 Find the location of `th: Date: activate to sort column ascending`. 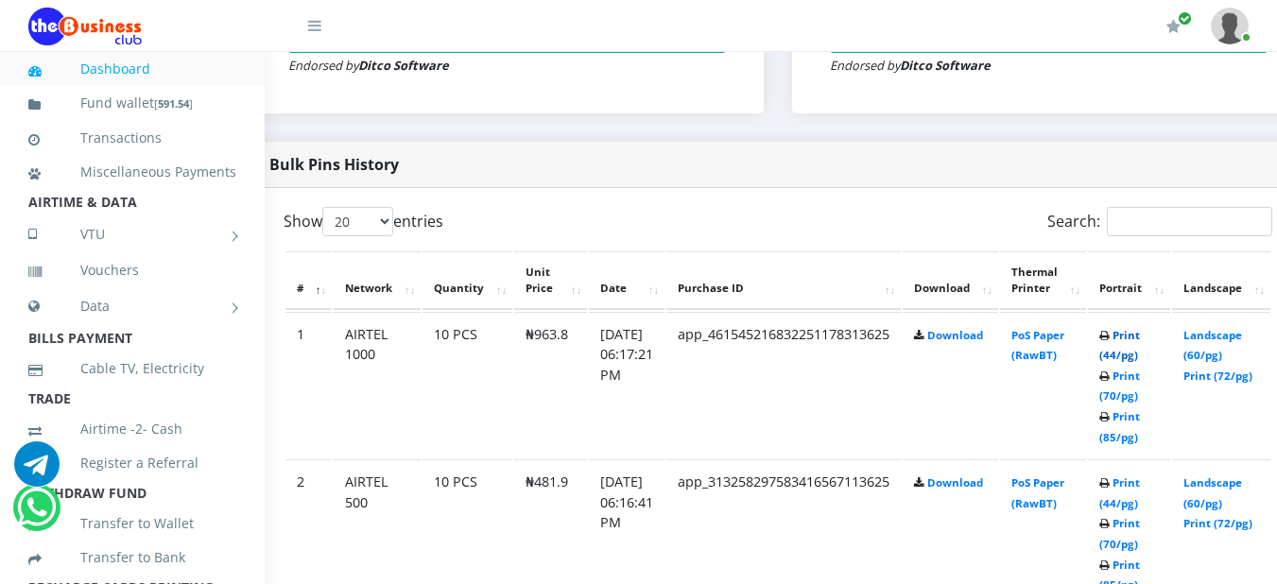

th: Date: activate to sort column ascending is located at coordinates (626, 281).